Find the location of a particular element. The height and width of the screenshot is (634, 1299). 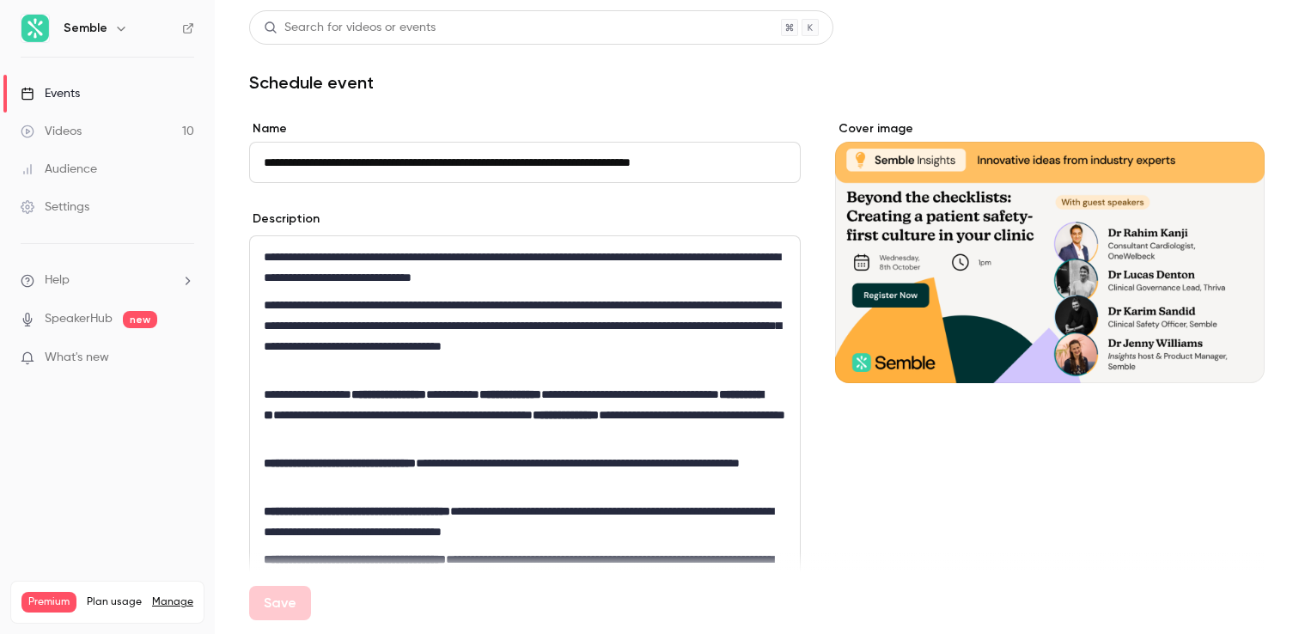

a: Manage is located at coordinates (173, 602).